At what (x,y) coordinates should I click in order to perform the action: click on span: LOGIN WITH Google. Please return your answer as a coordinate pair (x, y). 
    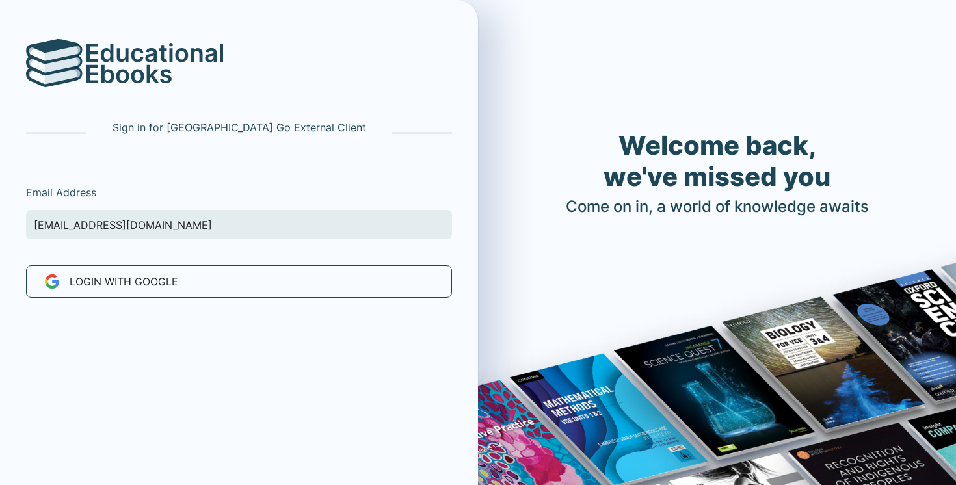
    Looking at the image, I should click on (124, 281).